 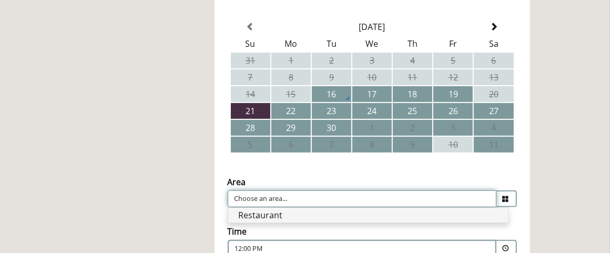 I want to click on td: 24, so click(x=372, y=111).